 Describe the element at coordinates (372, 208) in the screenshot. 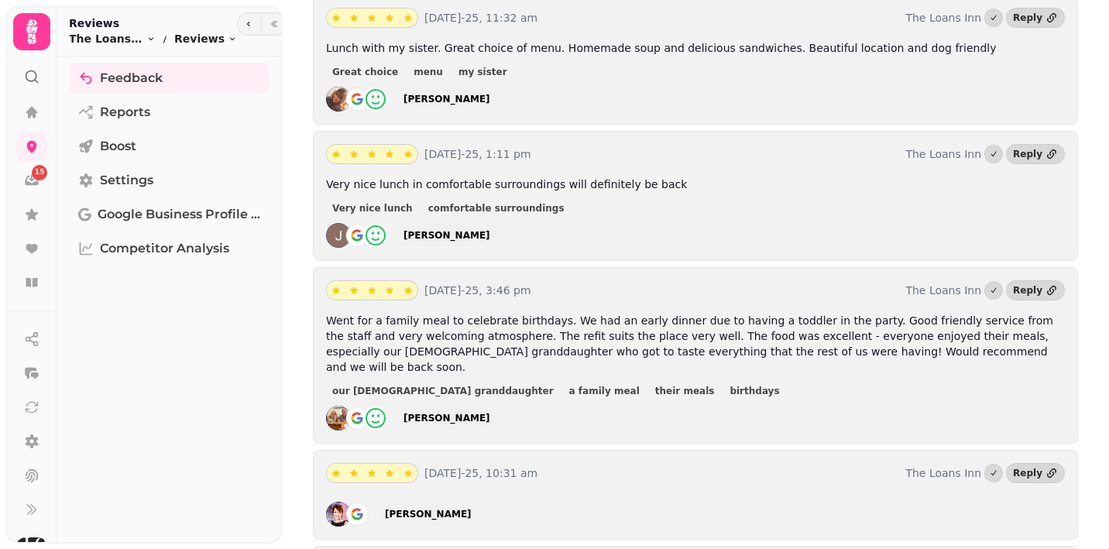

I see `button: Very nice lunch` at that location.